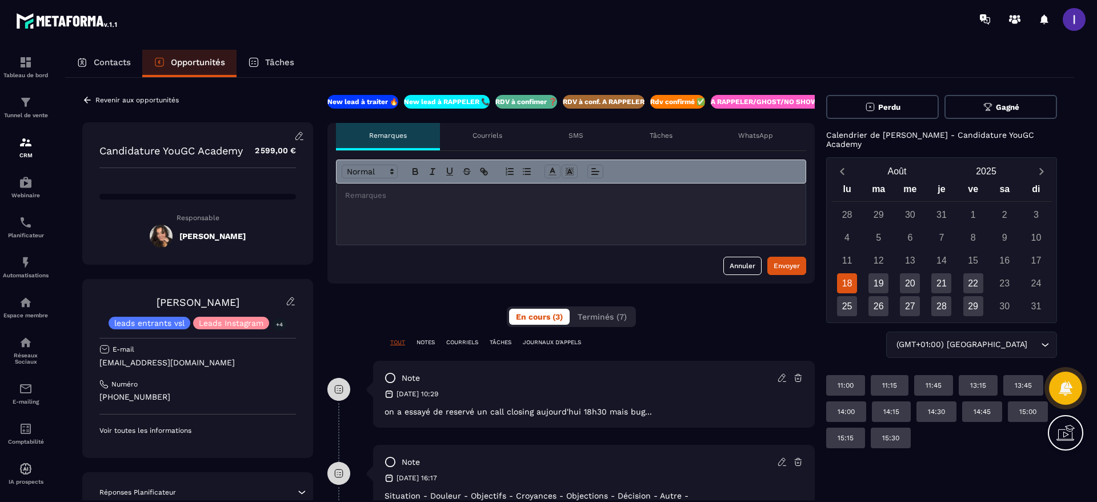 Image resolution: width=1097 pixels, height=502 pixels. I want to click on button: Envoyer, so click(787, 266).